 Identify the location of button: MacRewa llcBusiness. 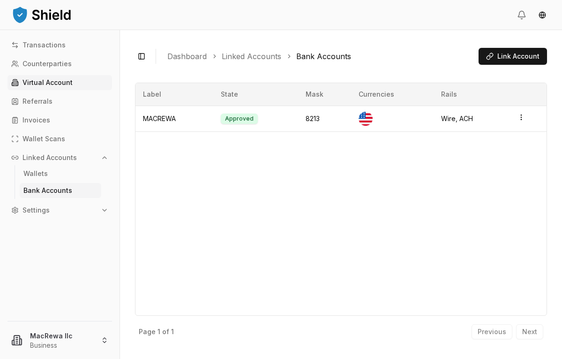
(60, 340).